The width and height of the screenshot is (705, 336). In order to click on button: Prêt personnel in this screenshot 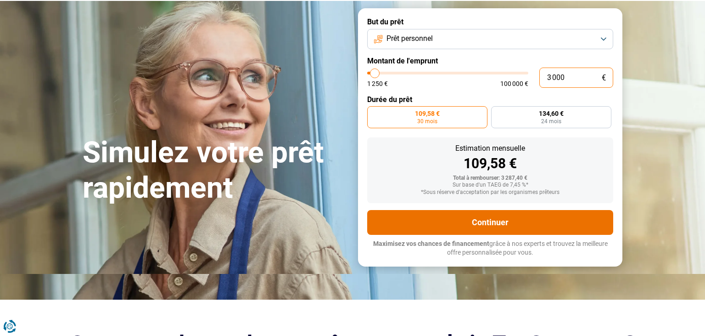, I will do `click(490, 39)`.